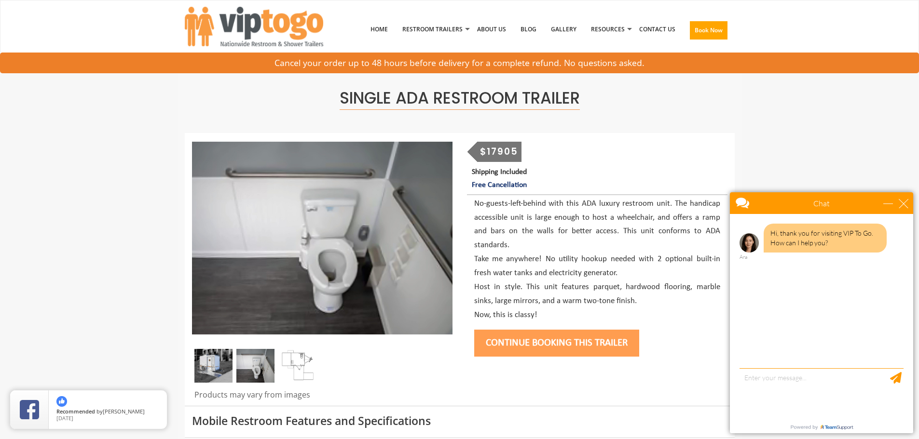 Image resolution: width=919 pixels, height=439 pixels. What do you see at coordinates (460, 421) in the screenshot?
I see `h3: Mobile Restroom Features and Specifications` at bounding box center [460, 421].